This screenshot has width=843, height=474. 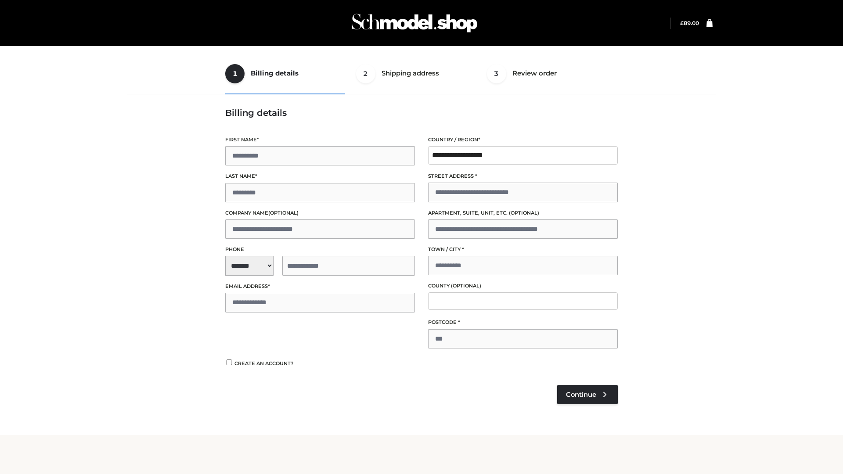 What do you see at coordinates (581, 395) in the screenshot?
I see `span: Continue` at bounding box center [581, 395].